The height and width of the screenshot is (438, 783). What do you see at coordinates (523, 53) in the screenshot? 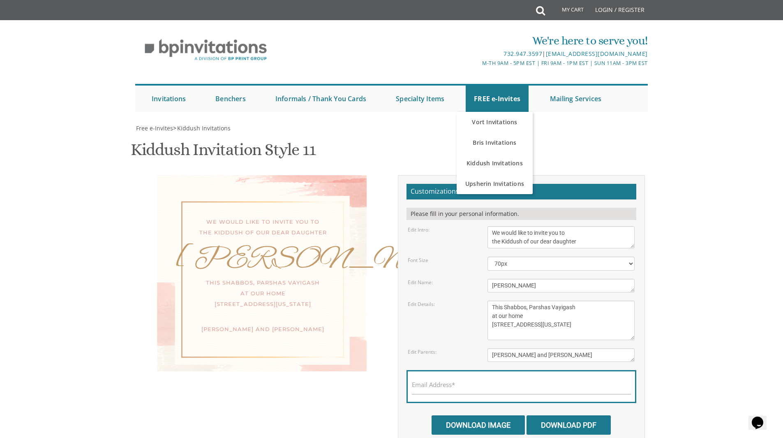
I see `a: 732.947.3597` at bounding box center [523, 53].